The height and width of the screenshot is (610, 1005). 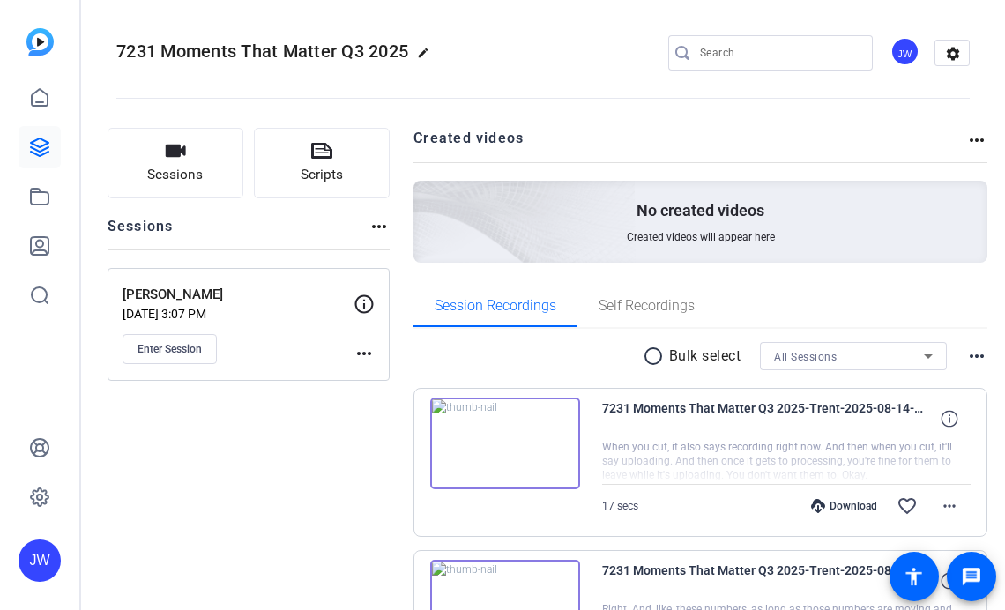 I want to click on img: Creted videos background, so click(x=427, y=197).